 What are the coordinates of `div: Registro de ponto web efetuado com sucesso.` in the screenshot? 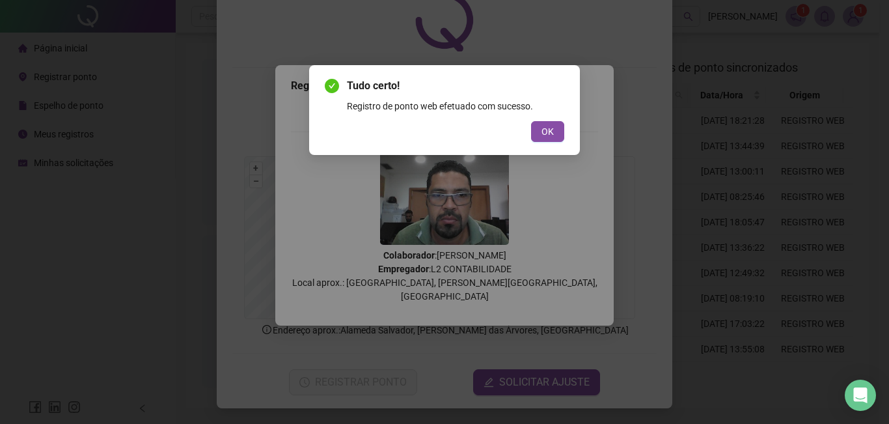 It's located at (456, 106).